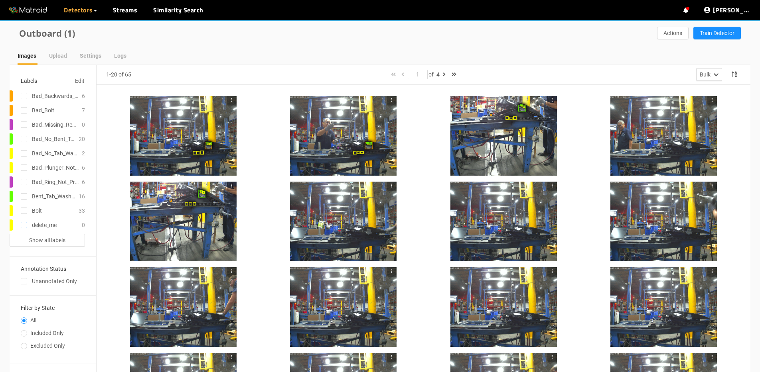 The width and height of the screenshot is (760, 372). Describe the element at coordinates (80, 81) in the screenshot. I see `button: Edit` at that location.